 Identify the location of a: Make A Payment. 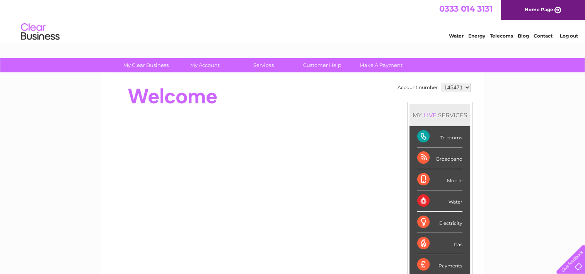
(381, 65).